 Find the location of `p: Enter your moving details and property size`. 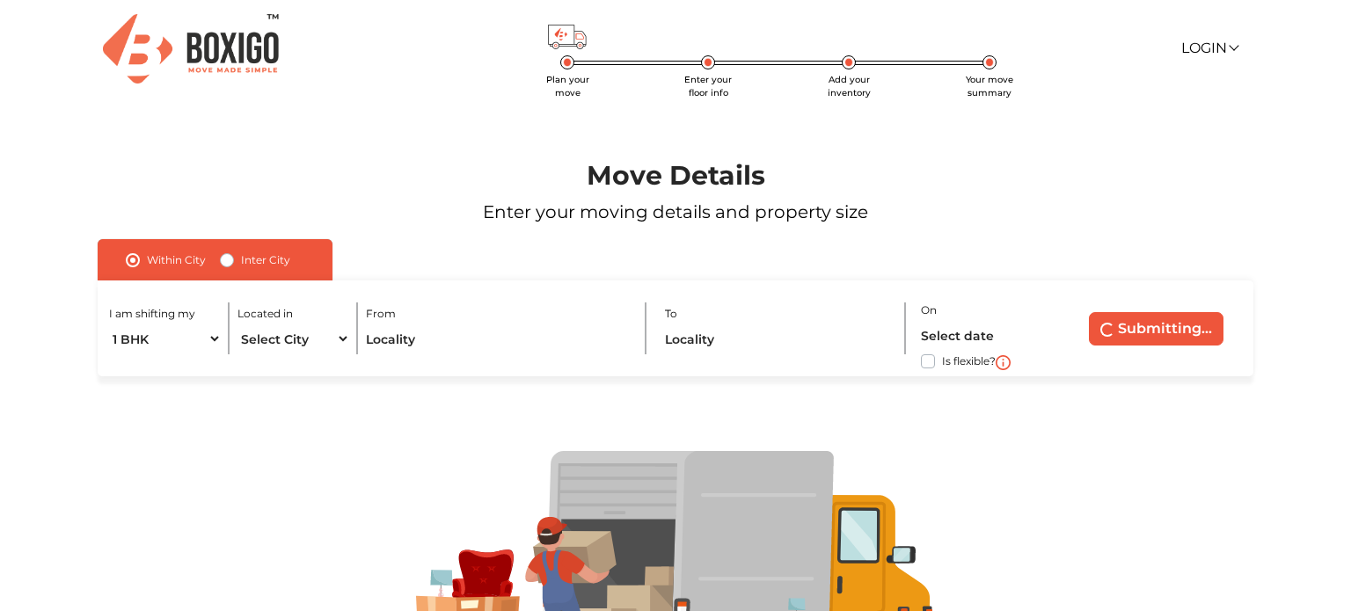

p: Enter your moving details and property size is located at coordinates (675, 212).